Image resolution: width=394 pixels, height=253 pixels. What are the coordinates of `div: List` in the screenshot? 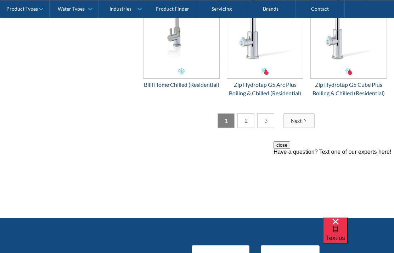 It's located at (265, 121).